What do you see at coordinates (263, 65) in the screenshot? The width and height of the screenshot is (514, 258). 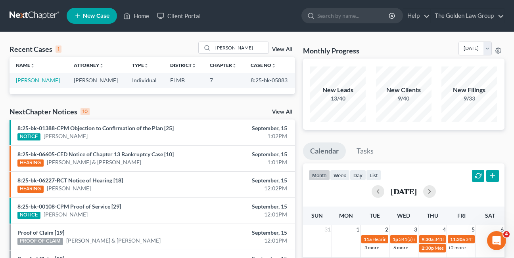 I see `a: Case Nounfold_more` at bounding box center [263, 65].